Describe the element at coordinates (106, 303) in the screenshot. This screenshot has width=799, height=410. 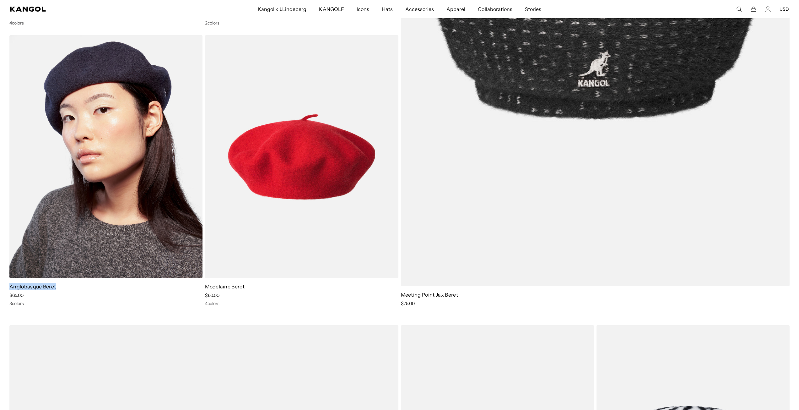
I see `div: 3 colors` at that location.